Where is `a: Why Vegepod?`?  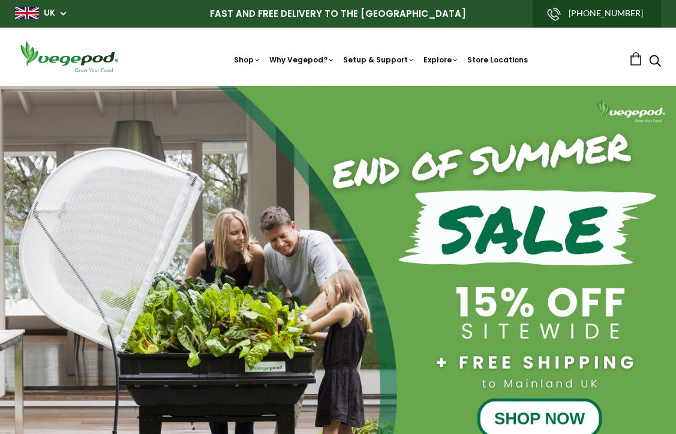
a: Why Vegepod? is located at coordinates (302, 59).